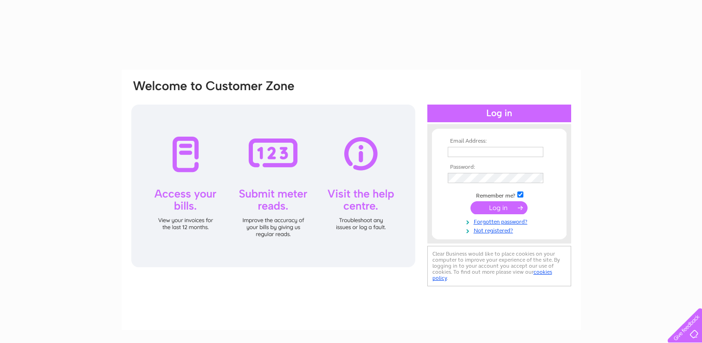 Image resolution: width=702 pixels, height=343 pixels. Describe the element at coordinates (500, 229) in the screenshot. I see `a: Not registered?` at that location.